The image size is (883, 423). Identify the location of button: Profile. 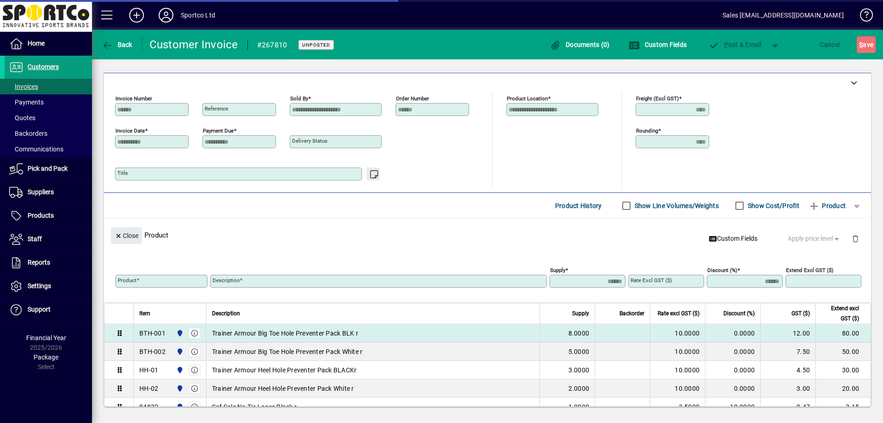
(166, 15).